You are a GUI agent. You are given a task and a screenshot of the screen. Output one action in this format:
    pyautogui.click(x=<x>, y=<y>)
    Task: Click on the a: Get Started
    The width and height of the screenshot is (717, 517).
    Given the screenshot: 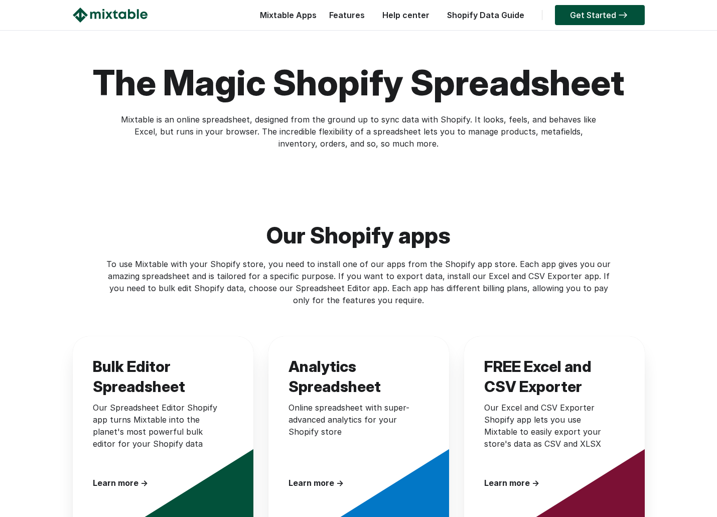 What is the action you would take?
    pyautogui.click(x=600, y=15)
    